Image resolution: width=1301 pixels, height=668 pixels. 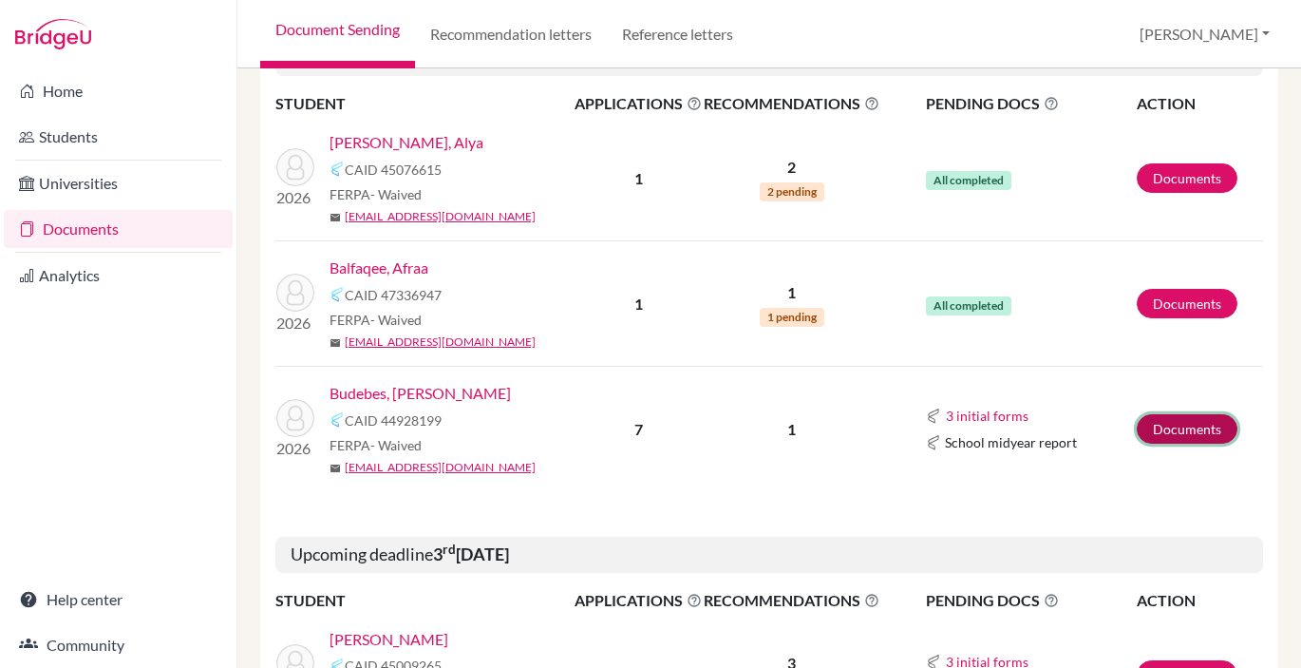 What do you see at coordinates (449, 549) in the screenshot?
I see `sup: rd` at bounding box center [449, 549].